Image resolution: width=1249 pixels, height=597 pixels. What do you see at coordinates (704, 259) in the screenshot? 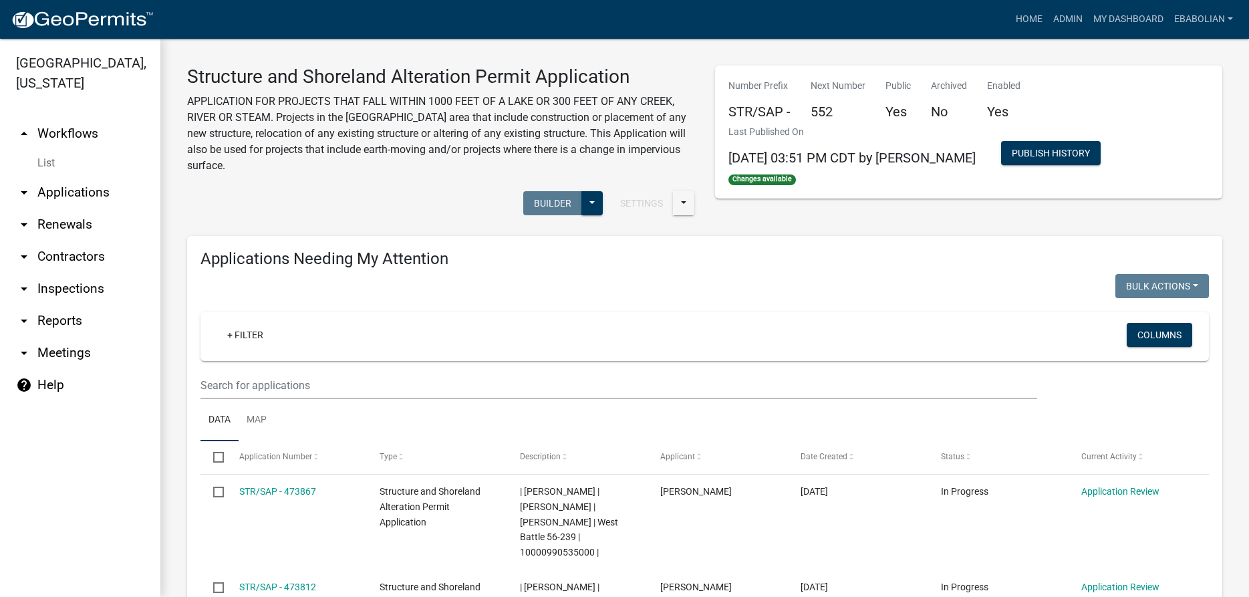
I see `h4: Applications Needing My Attention` at bounding box center [704, 259].